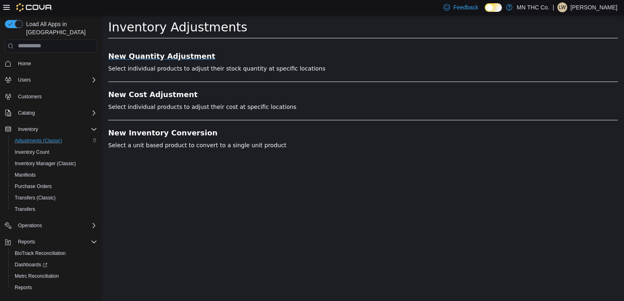 The width and height of the screenshot is (624, 301). I want to click on button: Inventory Manager (Classic), so click(54, 164).